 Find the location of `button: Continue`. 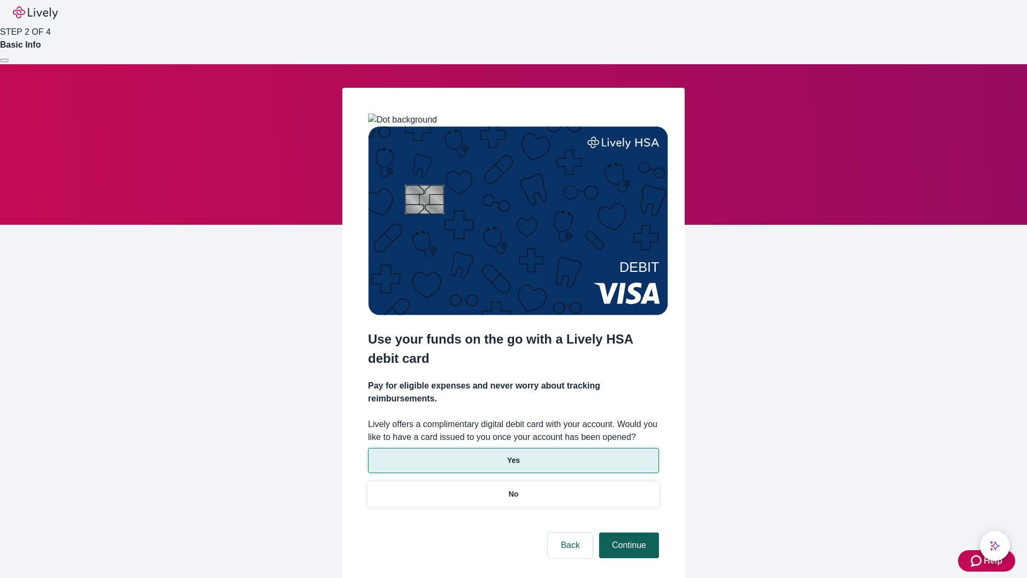

button: Continue is located at coordinates (629, 545).